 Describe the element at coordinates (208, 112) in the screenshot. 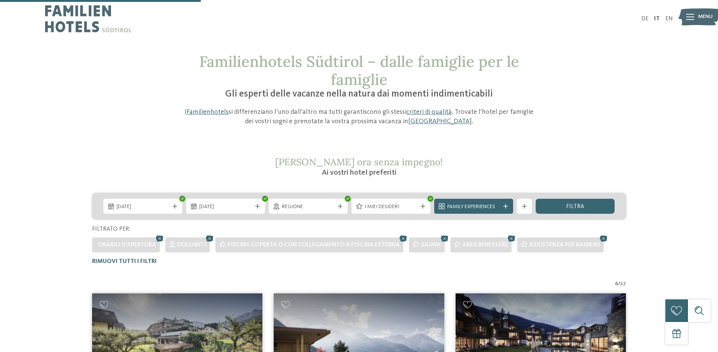

I see `a: Familienhotels` at that location.